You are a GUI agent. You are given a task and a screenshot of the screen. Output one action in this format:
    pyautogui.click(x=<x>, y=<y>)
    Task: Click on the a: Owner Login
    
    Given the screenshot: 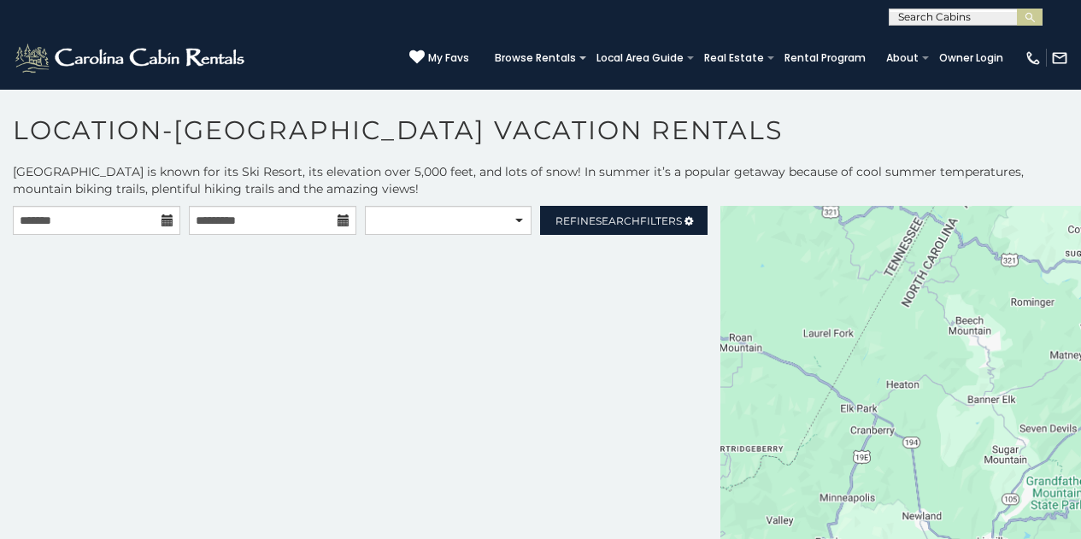 What is the action you would take?
    pyautogui.click(x=971, y=58)
    